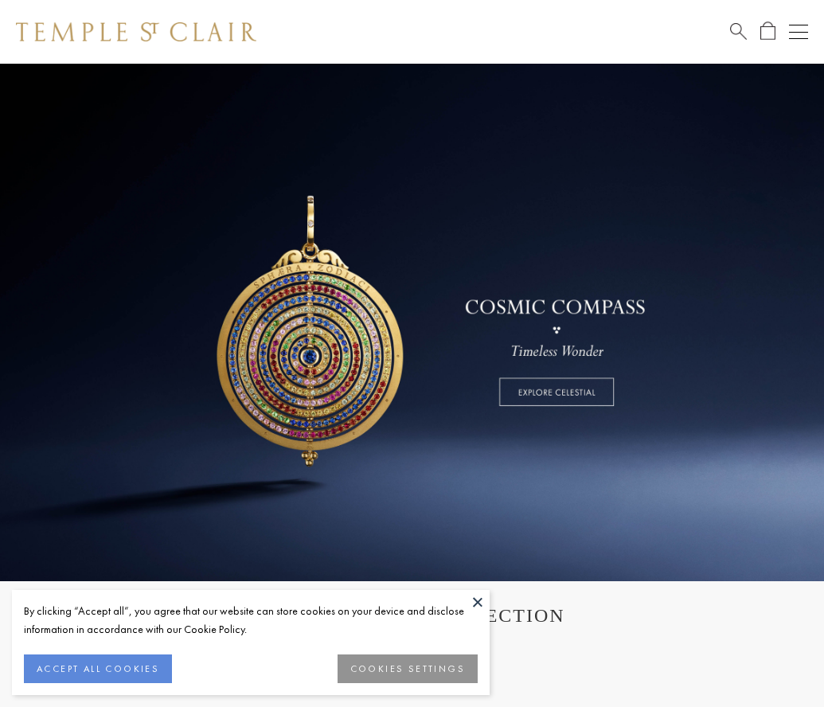 This screenshot has width=824, height=707. What do you see at coordinates (738, 31) in the screenshot?
I see `a: Search` at bounding box center [738, 31].